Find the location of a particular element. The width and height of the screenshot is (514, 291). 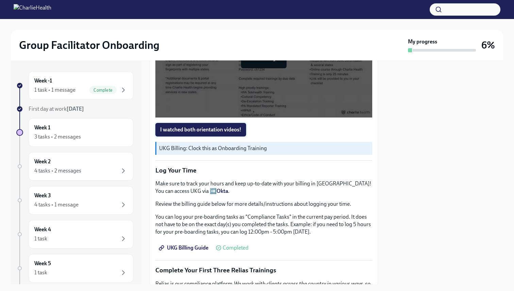

p: Review the billing guide below for more details/instructions about logging your time. is located at coordinates (264, 204).